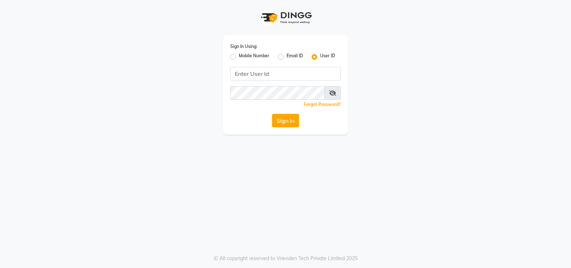 This screenshot has height=268, width=571. I want to click on button: Sign In, so click(286, 120).